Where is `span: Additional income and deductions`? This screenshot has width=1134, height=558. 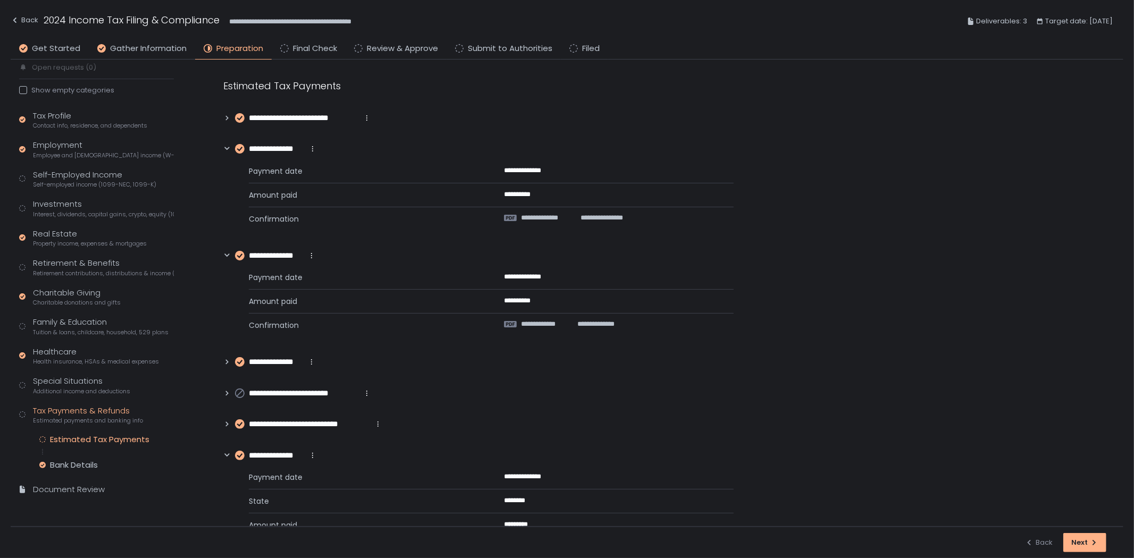 span: Additional income and deductions is located at coordinates (81, 391).